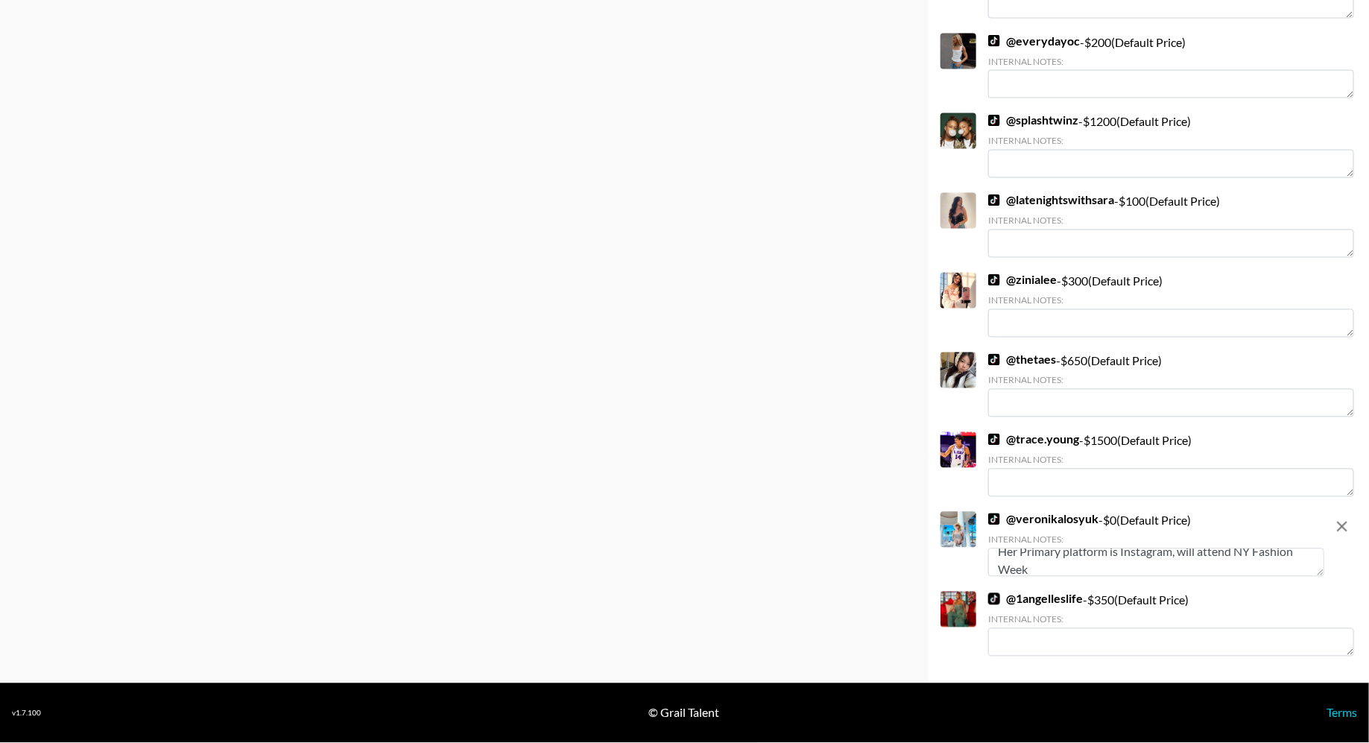  Describe the element at coordinates (1171, 225) in the screenshot. I see `div: - $ 100 (Default Price)` at that location.